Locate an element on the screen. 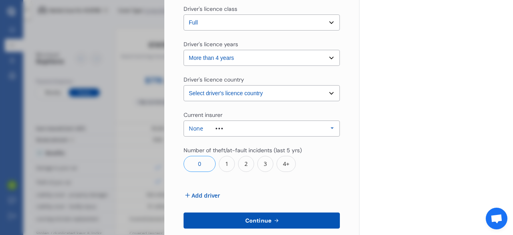  div: Driver's licence country is located at coordinates (214, 79).